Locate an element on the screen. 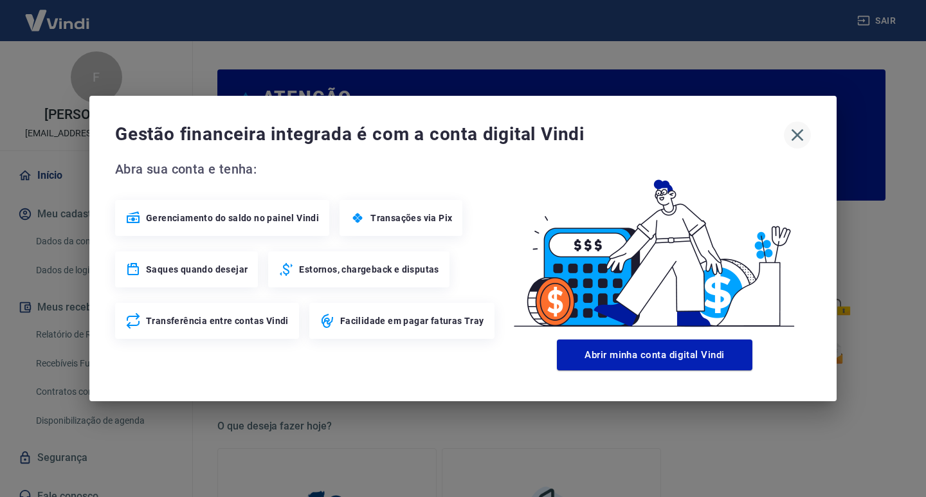 Image resolution: width=926 pixels, height=497 pixels. span: Abra sua conta e tenha: is located at coordinates (307, 169).